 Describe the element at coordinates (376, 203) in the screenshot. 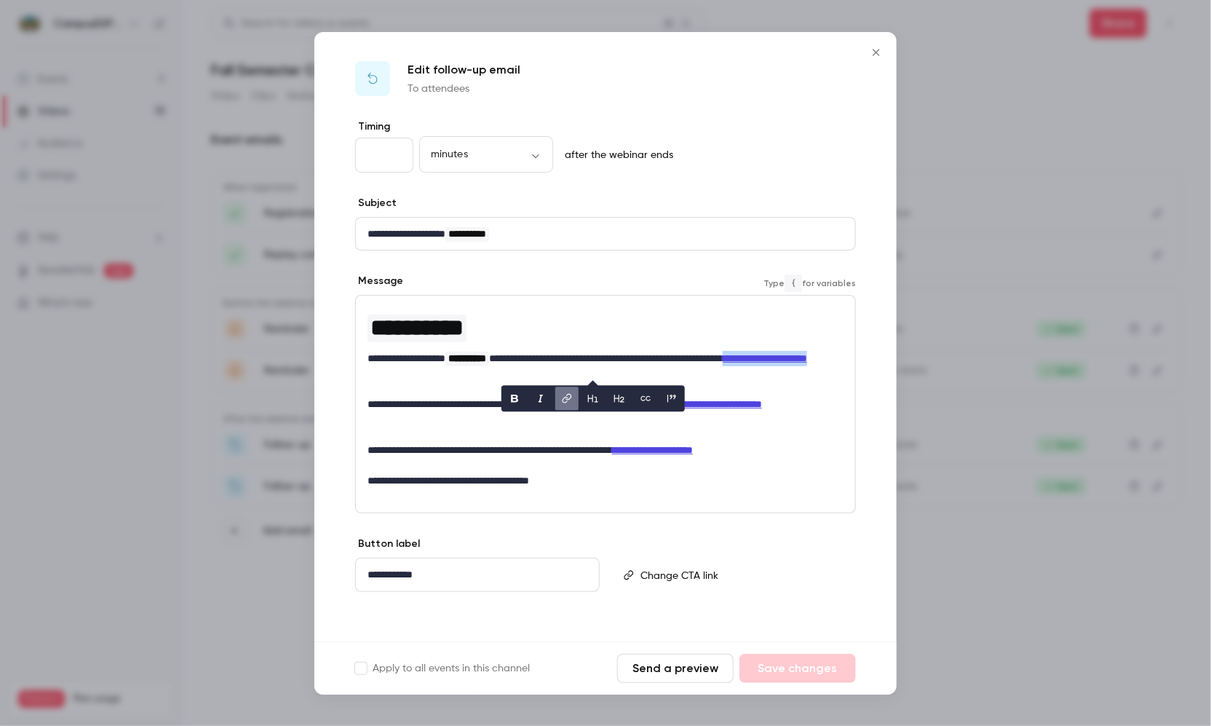

I see `label: Subject` at that location.